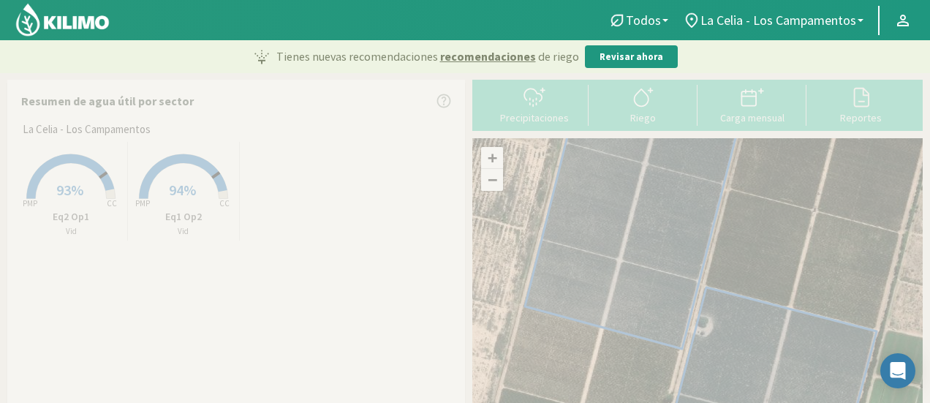  What do you see at coordinates (534, 118) in the screenshot?
I see `div: Precipitaciones` at bounding box center [534, 118].